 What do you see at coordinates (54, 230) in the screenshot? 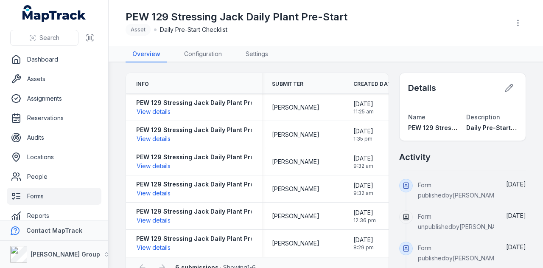
I see `strong: Contact MapTrack` at bounding box center [54, 230].